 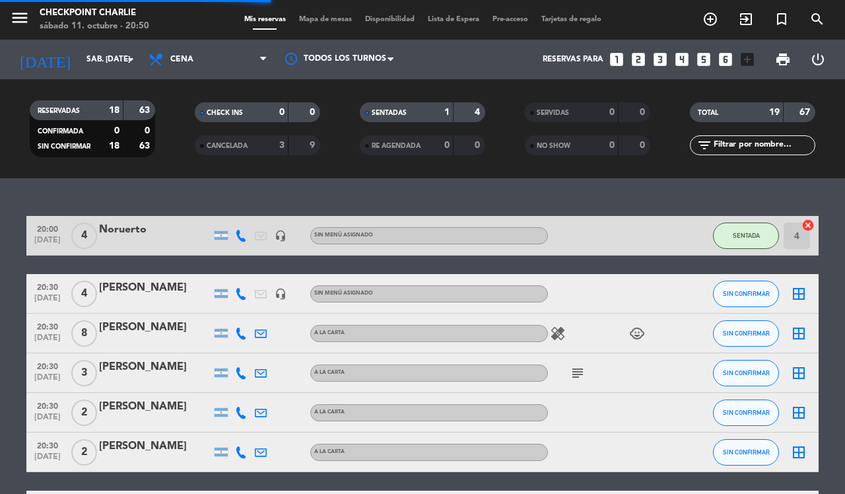 I want to click on span: Reservas para, so click(x=573, y=59).